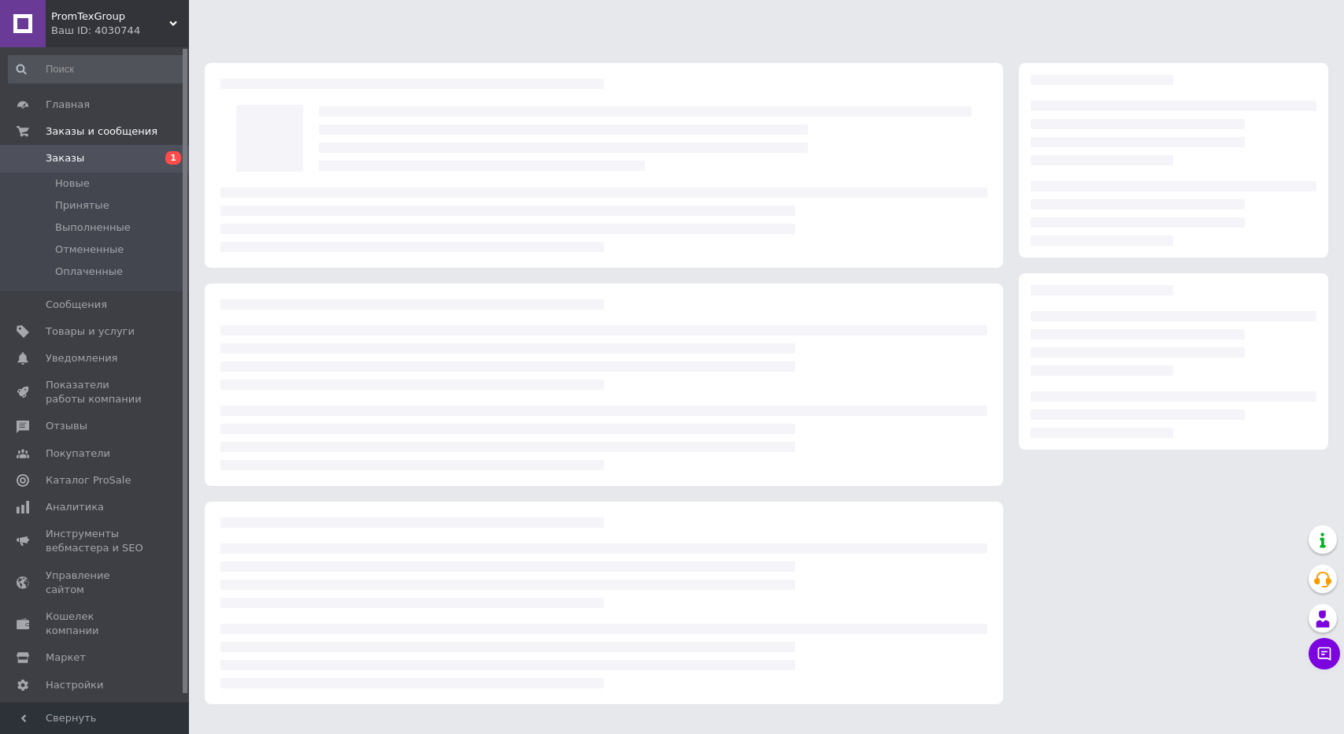 The height and width of the screenshot is (734, 1344). What do you see at coordinates (120, 31) in the screenshot?
I see `div: Ваш ID: 4030744` at bounding box center [120, 31].